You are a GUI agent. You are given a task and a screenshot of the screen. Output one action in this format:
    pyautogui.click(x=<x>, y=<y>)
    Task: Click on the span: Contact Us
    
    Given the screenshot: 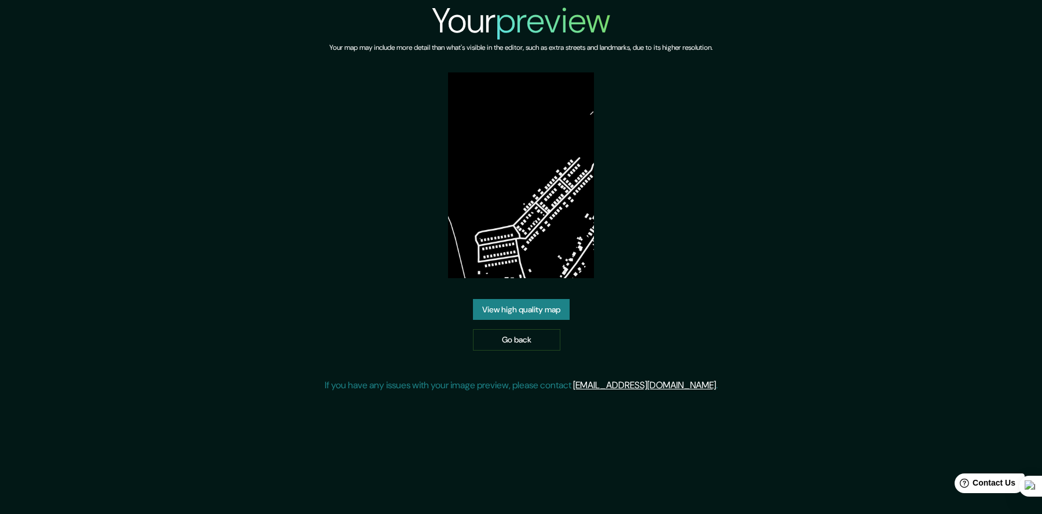 What is the action you would take?
    pyautogui.click(x=55, y=14)
    